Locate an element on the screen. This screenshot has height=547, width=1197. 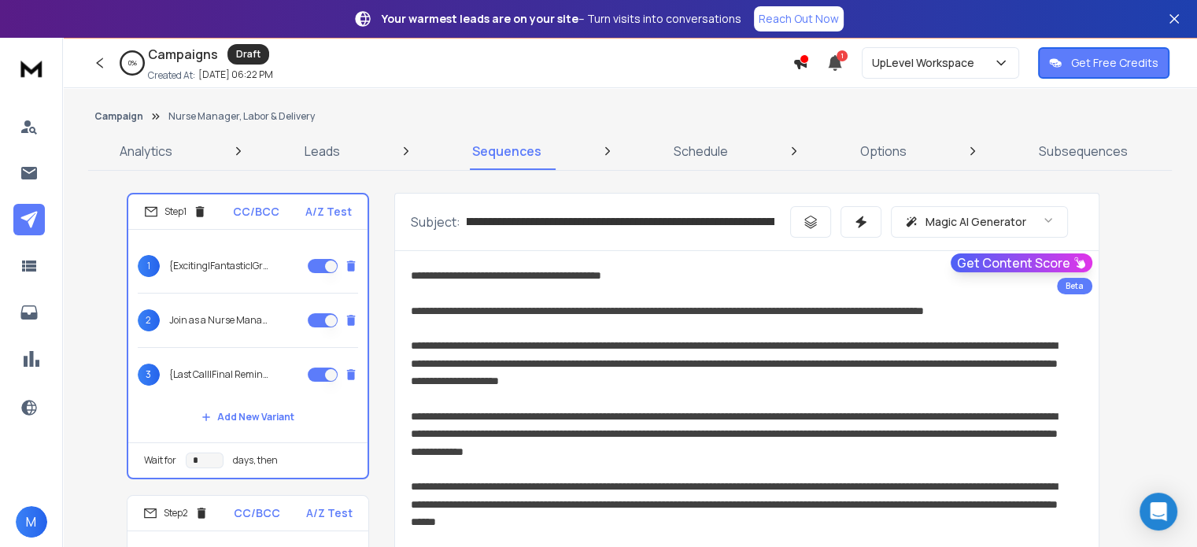
p: Reach Out Now is located at coordinates (799, 19).